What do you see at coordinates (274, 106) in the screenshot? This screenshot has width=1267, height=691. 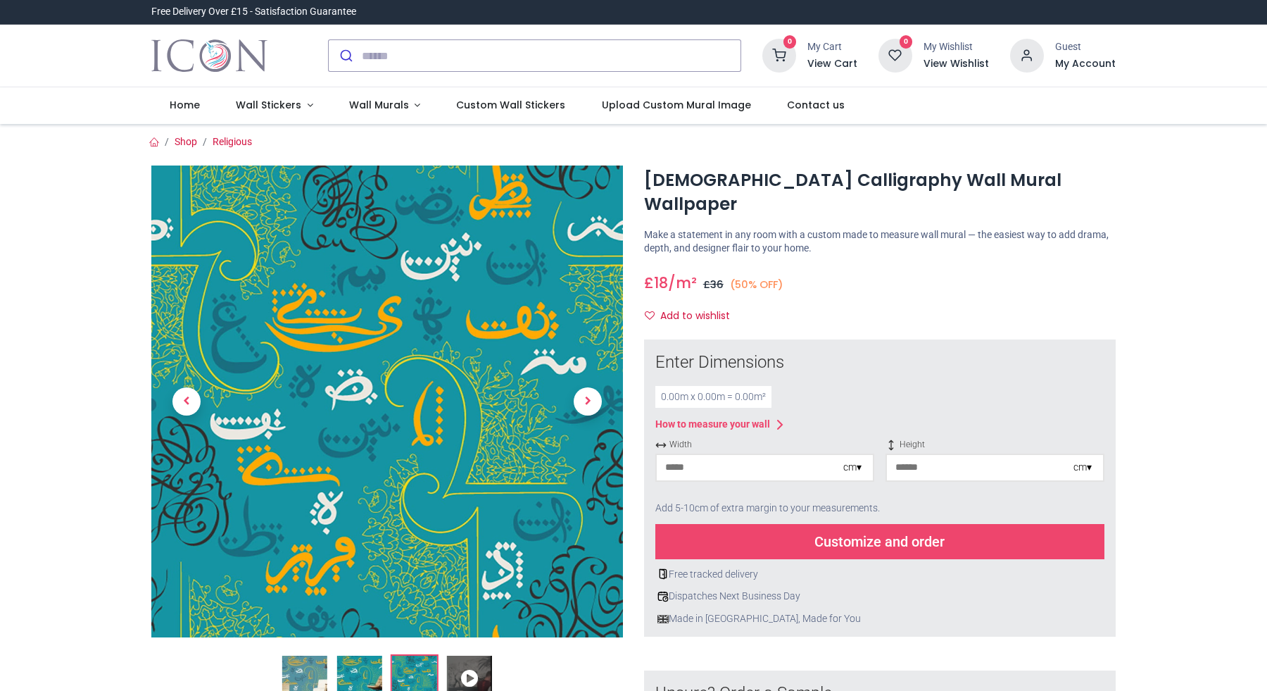 I see `a: Wall Stickers` at bounding box center [274, 106].